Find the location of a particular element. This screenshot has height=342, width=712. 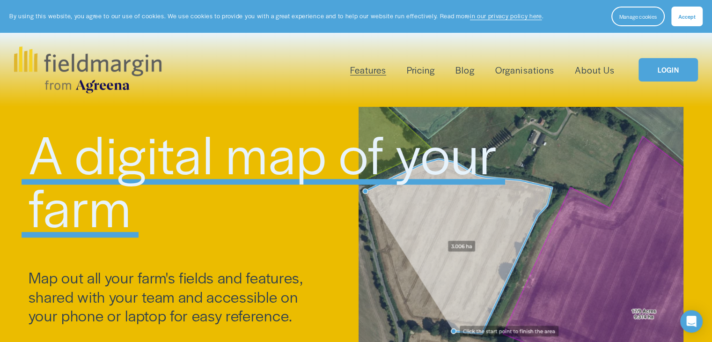

a: Blog is located at coordinates (465, 70).